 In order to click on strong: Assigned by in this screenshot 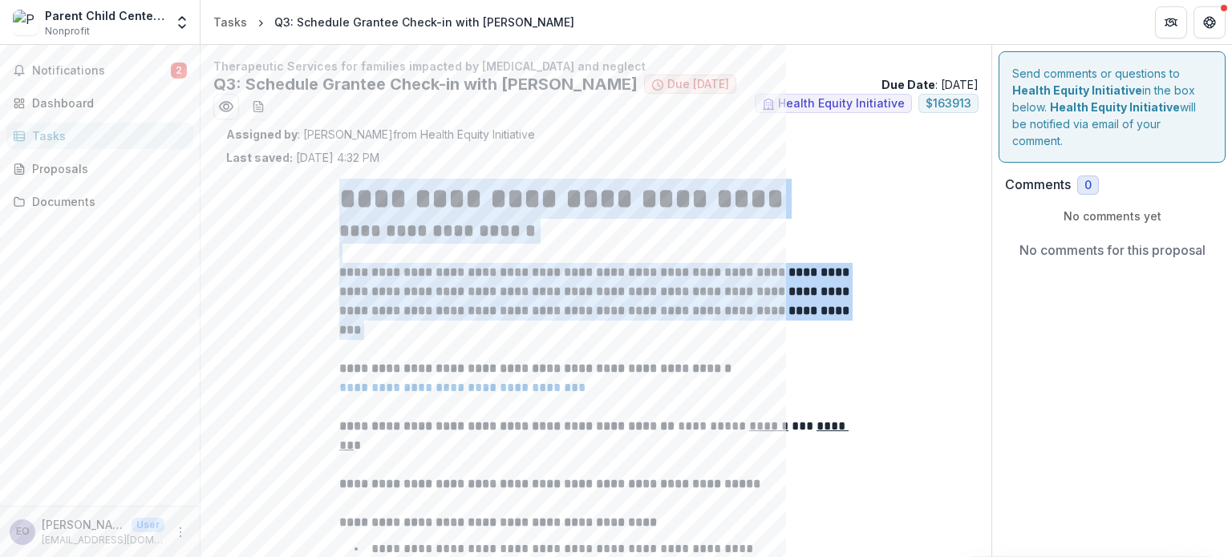, I will do `click(261, 134)`.